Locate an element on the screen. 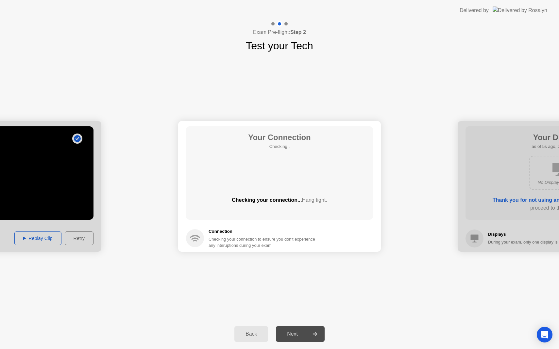 The height and width of the screenshot is (349, 559). img: Delivered by Rosalyn is located at coordinates (520, 10).